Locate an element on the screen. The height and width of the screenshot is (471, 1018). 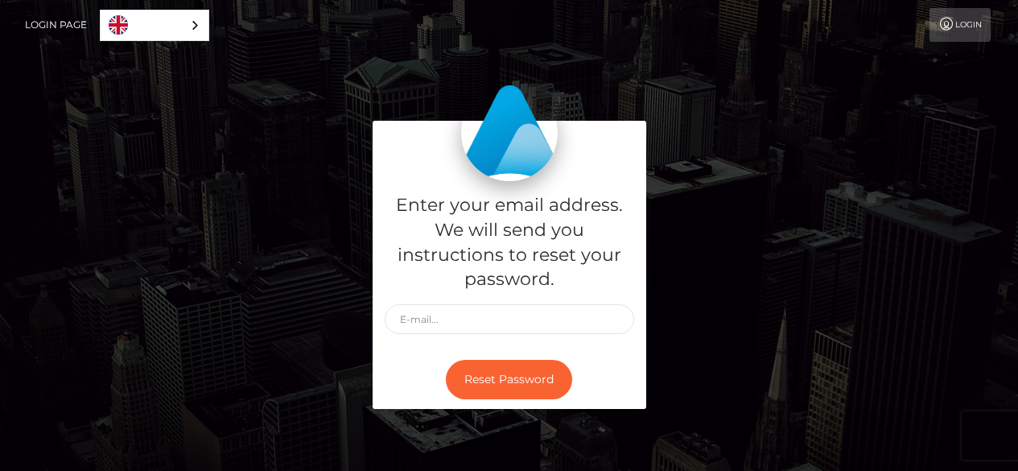
a: Login Page is located at coordinates (56, 25).